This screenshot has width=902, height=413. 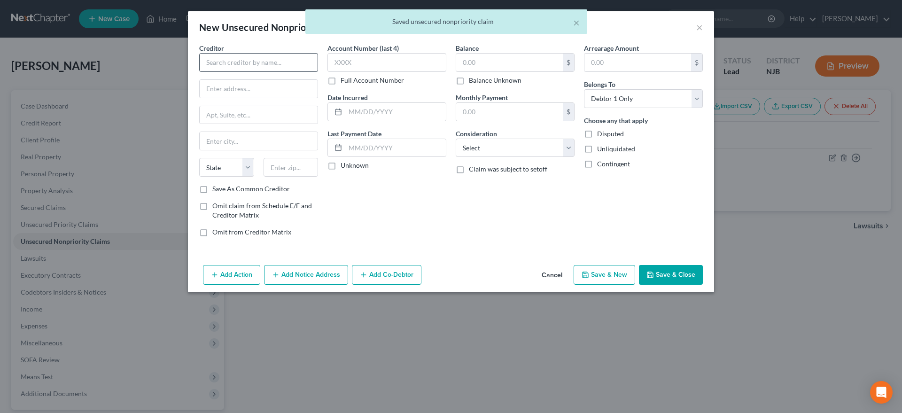 I want to click on span: Creditor, so click(x=211, y=48).